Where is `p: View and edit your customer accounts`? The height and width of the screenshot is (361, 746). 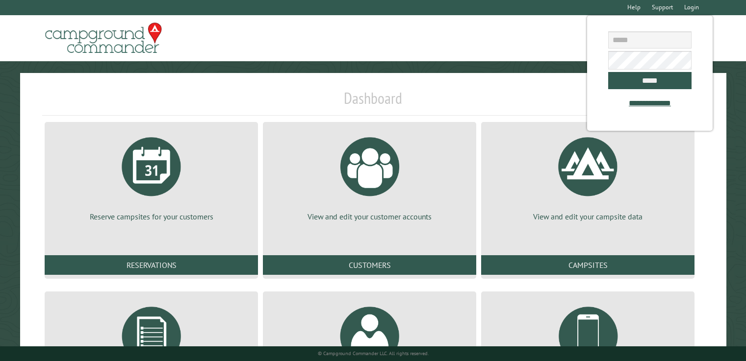 p: View and edit your customer accounts is located at coordinates (369, 217).